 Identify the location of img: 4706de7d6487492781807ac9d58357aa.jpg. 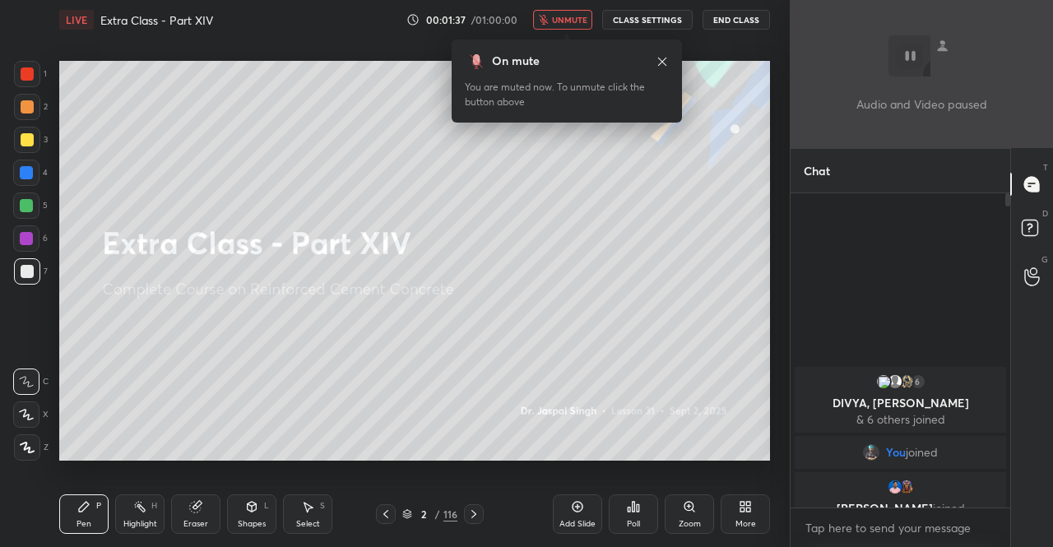
(906, 487).